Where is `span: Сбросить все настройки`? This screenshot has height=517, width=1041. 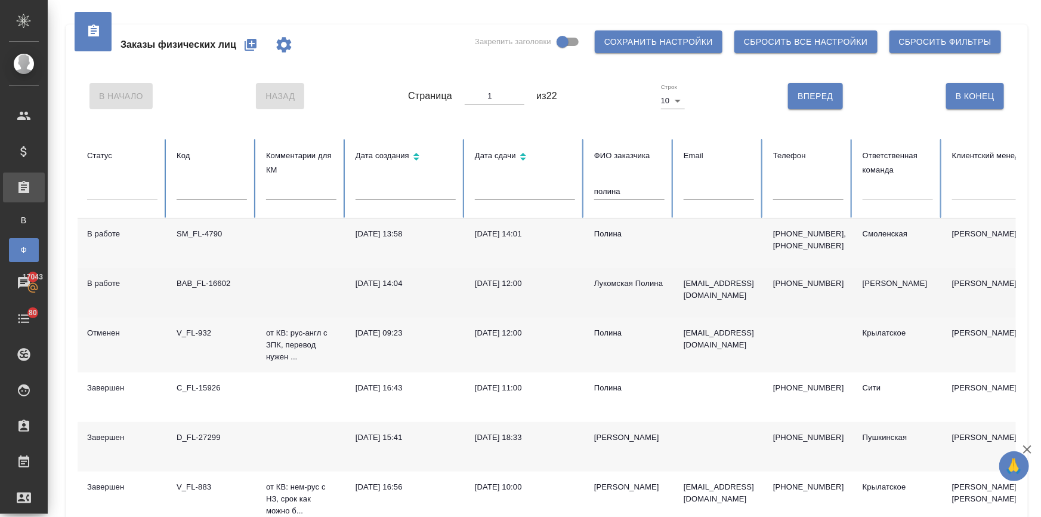 span: Сбросить все настройки is located at coordinates (806, 42).